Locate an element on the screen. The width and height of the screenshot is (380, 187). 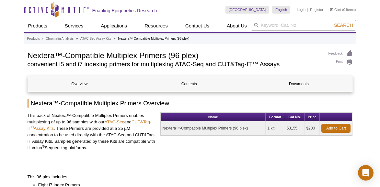
h2: Nextera™-Compatible Multiplex Primers Overview is located at coordinates (190, 103).